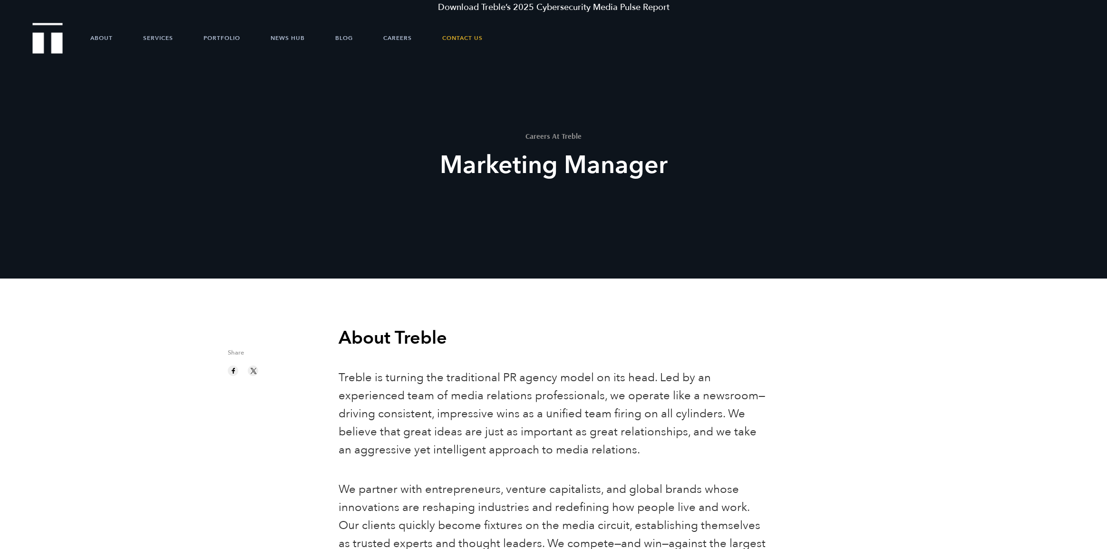 The height and width of the screenshot is (549, 1107). I want to click on img: Treble logo, so click(48, 38).